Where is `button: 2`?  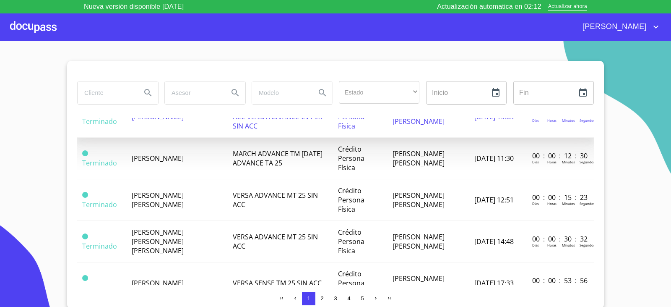
button: 2 is located at coordinates (322, 298).